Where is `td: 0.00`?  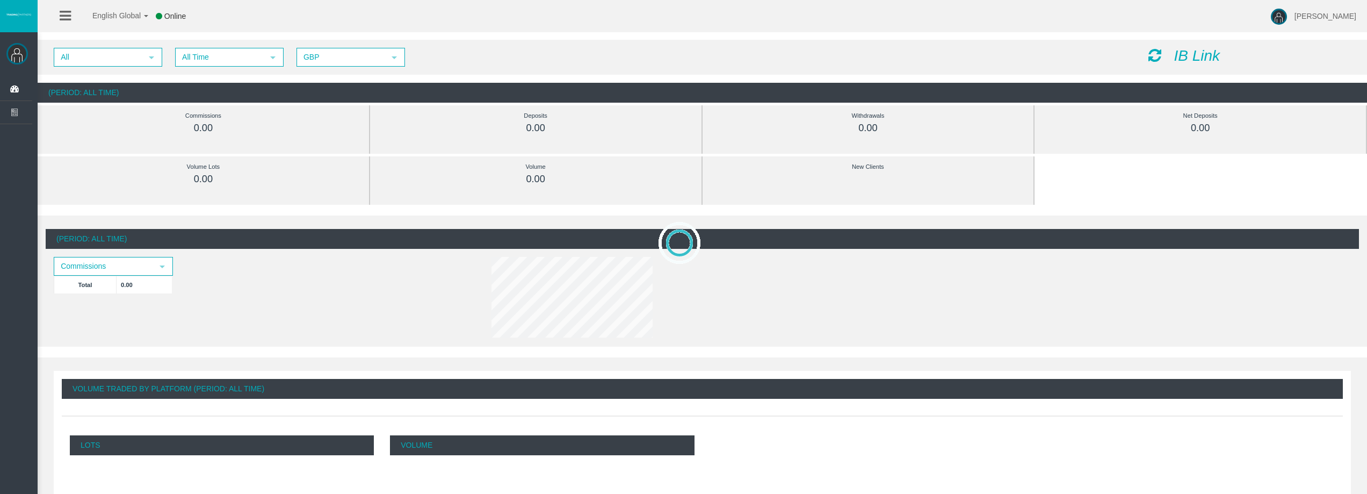 td: 0.00 is located at coordinates (145, 284).